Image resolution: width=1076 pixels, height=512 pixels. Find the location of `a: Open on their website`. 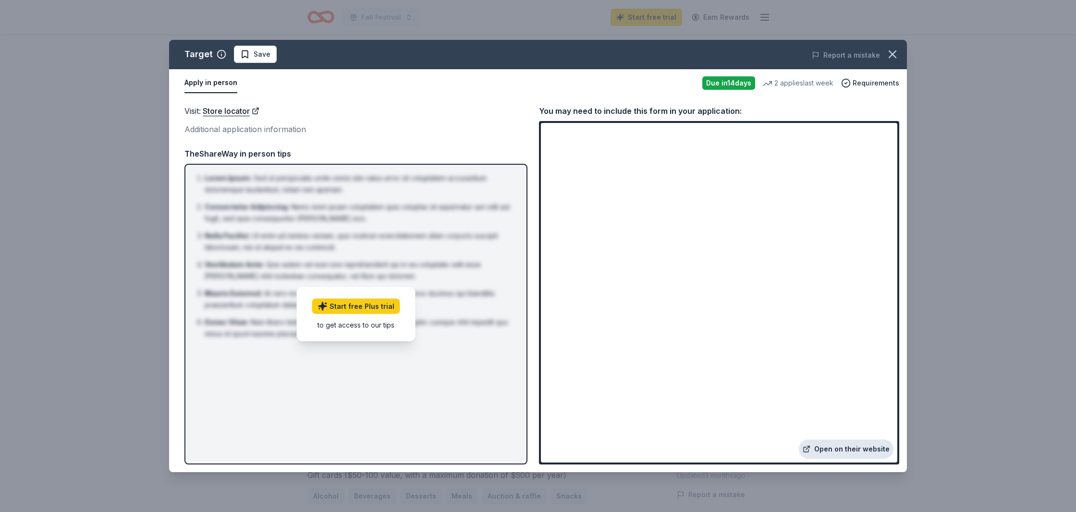

a: Open on their website is located at coordinates (846, 449).